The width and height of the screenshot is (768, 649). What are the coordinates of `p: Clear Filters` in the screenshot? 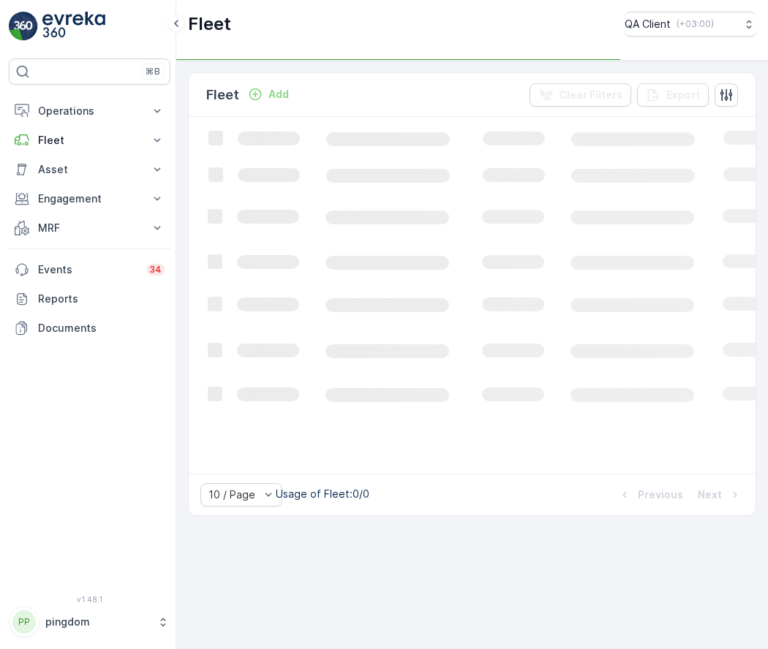 It's located at (590, 95).